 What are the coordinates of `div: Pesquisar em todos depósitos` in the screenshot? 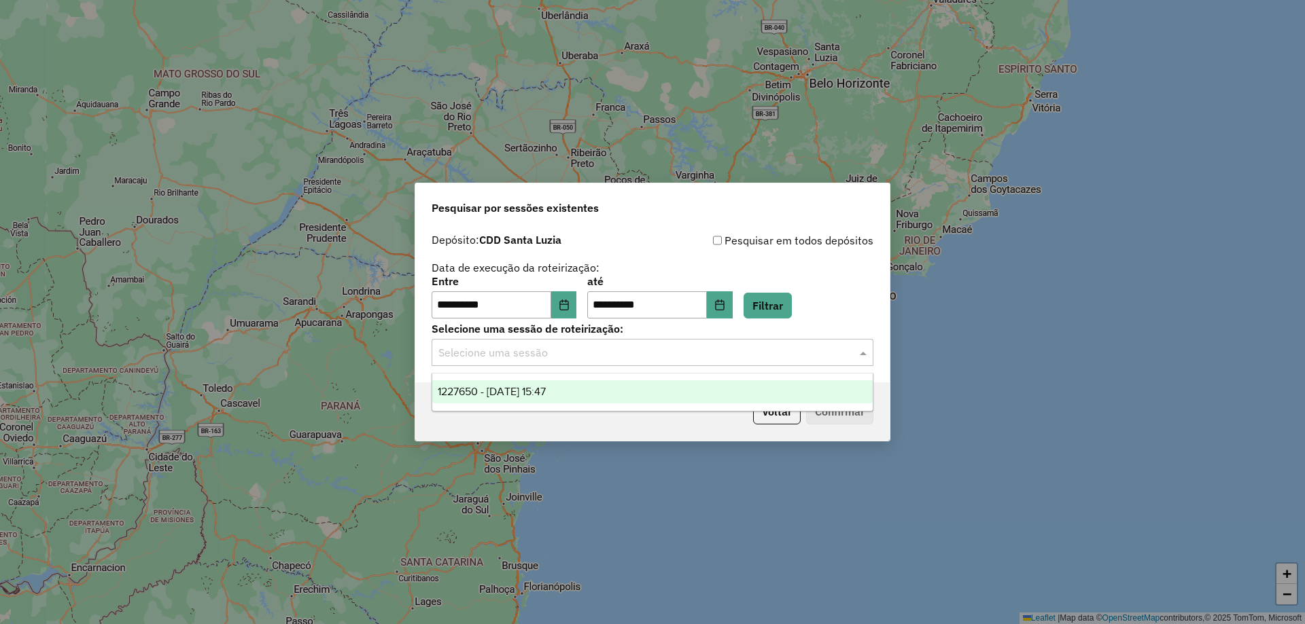 It's located at (762, 241).